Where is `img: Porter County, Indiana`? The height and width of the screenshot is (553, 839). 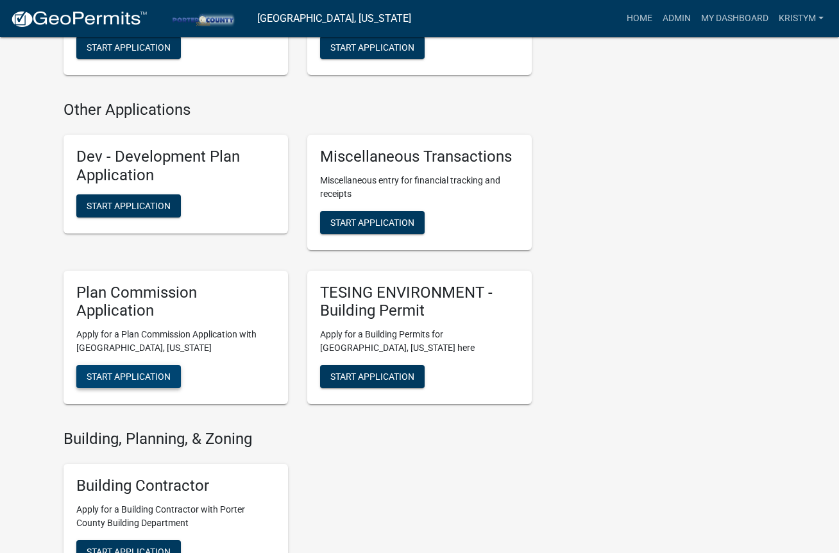
img: Porter County, Indiana is located at coordinates (202, 18).